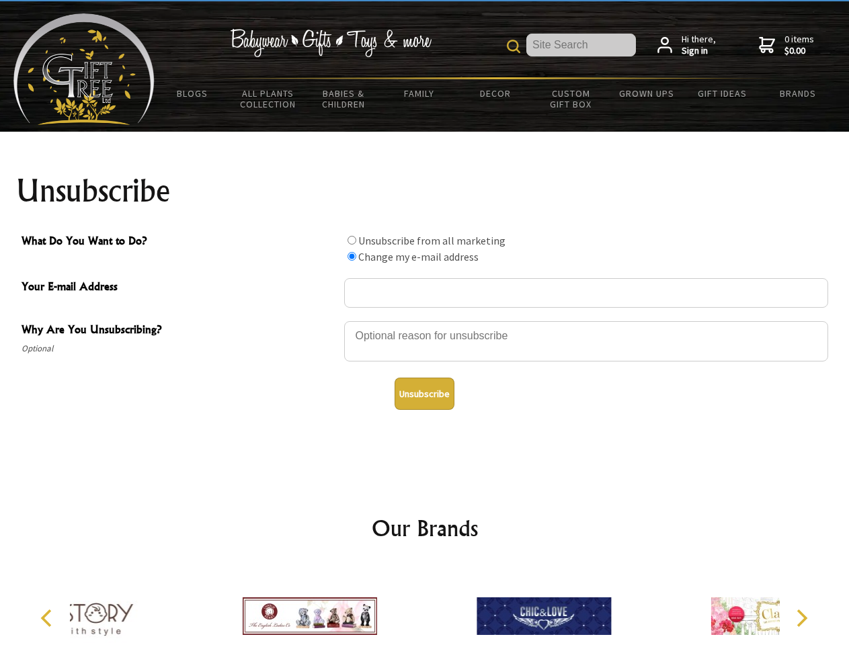  I want to click on strong: $0.00, so click(799, 51).